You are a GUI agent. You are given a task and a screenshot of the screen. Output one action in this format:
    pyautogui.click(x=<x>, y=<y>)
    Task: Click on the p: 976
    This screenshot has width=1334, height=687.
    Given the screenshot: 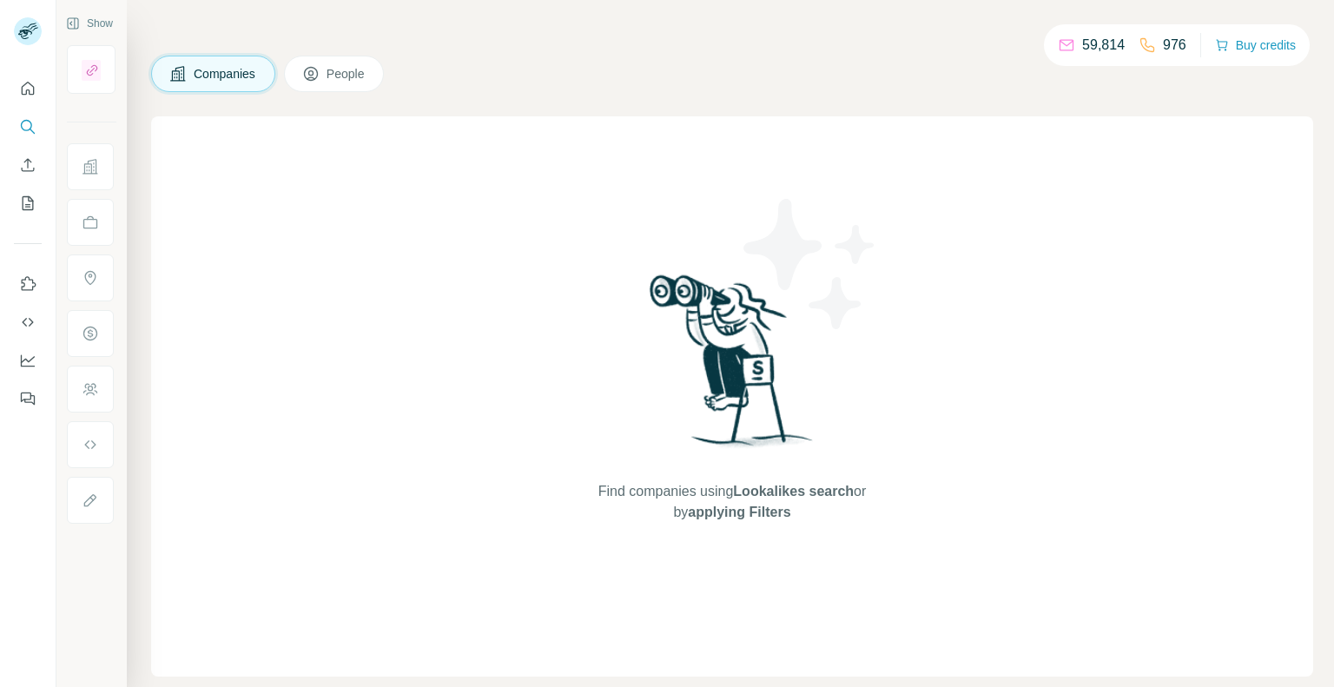 What is the action you would take?
    pyautogui.click(x=1174, y=45)
    